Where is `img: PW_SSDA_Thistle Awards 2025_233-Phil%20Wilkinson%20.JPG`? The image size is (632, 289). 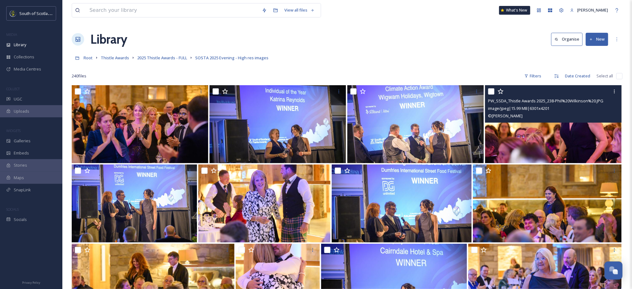 img: PW_SSDA_Thistle Awards 2025_233-Phil%20Wilkinson%20.JPG is located at coordinates (402, 203).